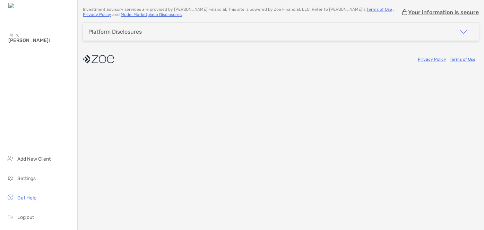  What do you see at coordinates (26, 178) in the screenshot?
I see `span: Settings` at bounding box center [26, 178].